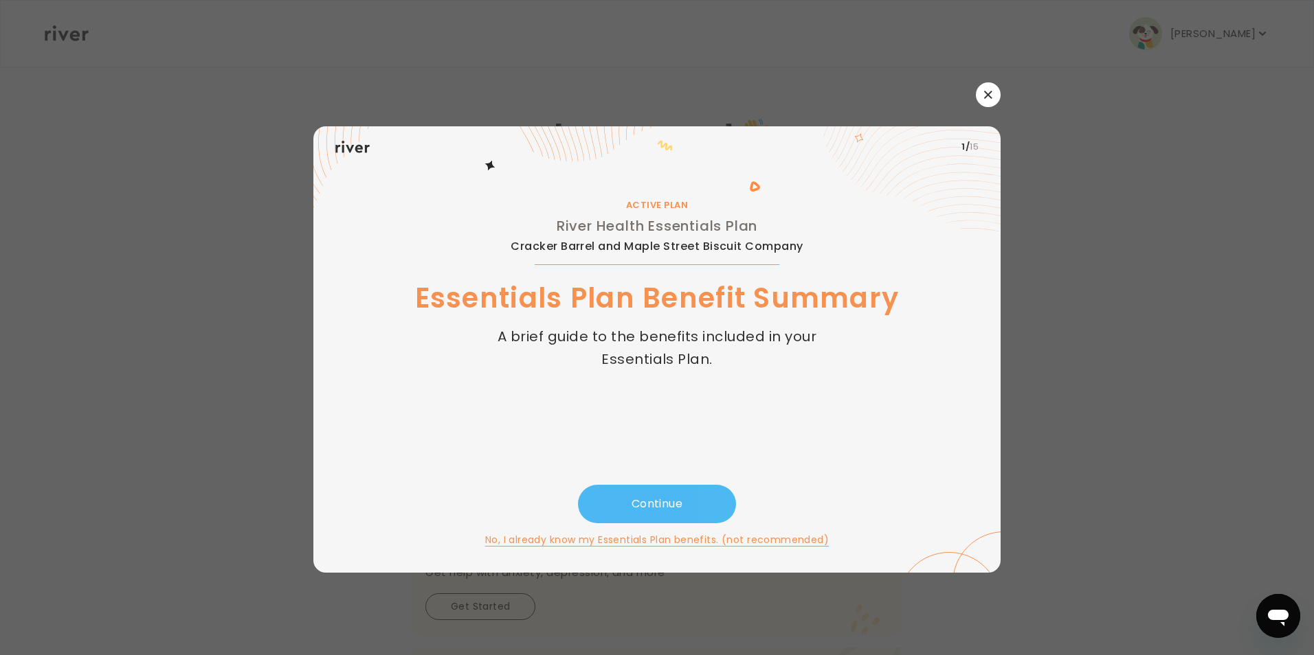 This screenshot has width=1314, height=655. What do you see at coordinates (657, 247) in the screenshot?
I see `span: Cracker Barrel and Maple Street Biscuit Company` at bounding box center [657, 247].